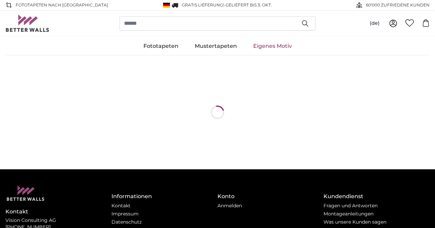 This screenshot has width=435, height=228. I want to click on span: Geliefert bis 3. Okt., so click(249, 5).